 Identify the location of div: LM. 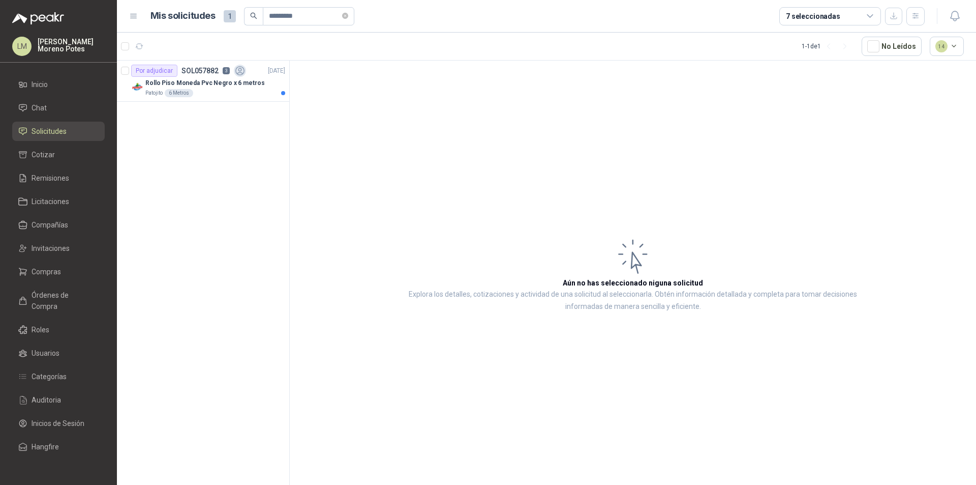
(22, 46).